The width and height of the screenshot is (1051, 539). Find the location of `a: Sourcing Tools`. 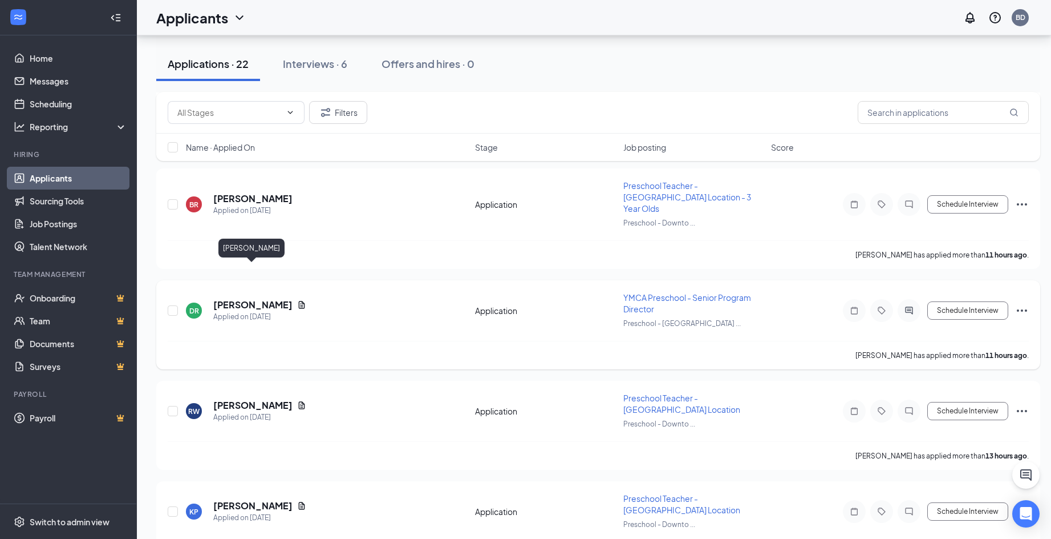

a: Sourcing Tools is located at coordinates (78, 201).